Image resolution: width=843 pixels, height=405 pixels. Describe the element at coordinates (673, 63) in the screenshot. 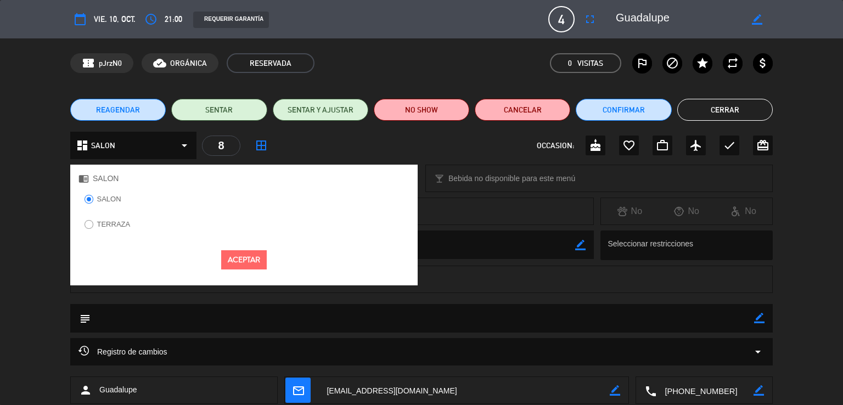

I see `i: block` at that location.